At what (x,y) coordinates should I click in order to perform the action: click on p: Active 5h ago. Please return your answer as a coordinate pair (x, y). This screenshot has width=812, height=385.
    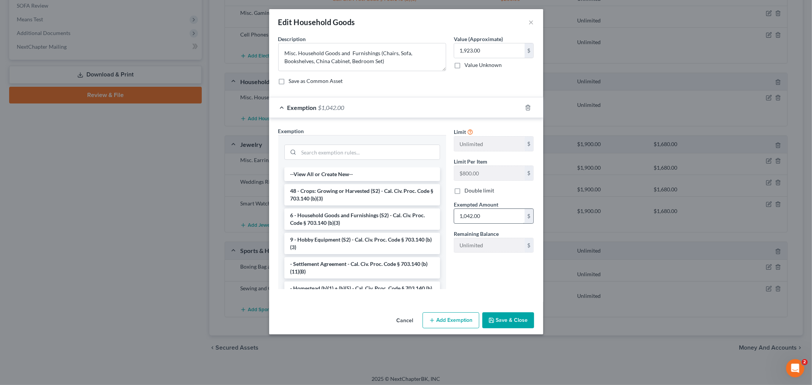
    Looking at the image, I should click on (54, 13).